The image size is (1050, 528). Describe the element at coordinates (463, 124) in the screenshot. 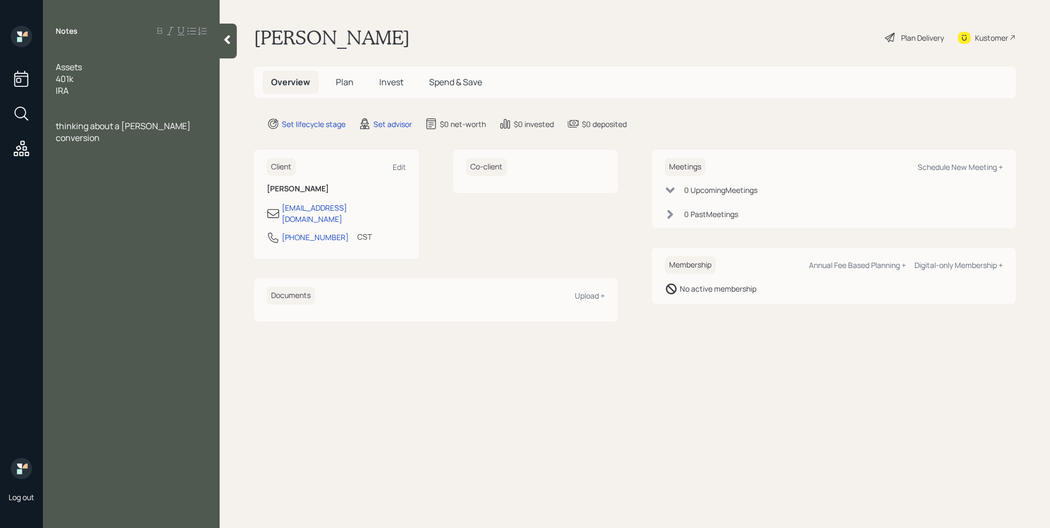

I see `div: $0 net-worth` at that location.